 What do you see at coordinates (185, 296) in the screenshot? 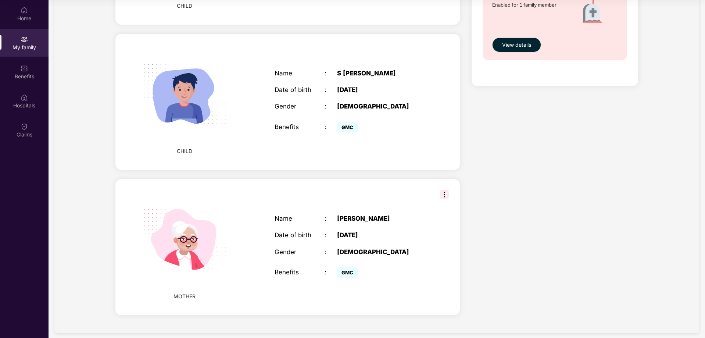
I see `span: MOTHER` at bounding box center [185, 296].